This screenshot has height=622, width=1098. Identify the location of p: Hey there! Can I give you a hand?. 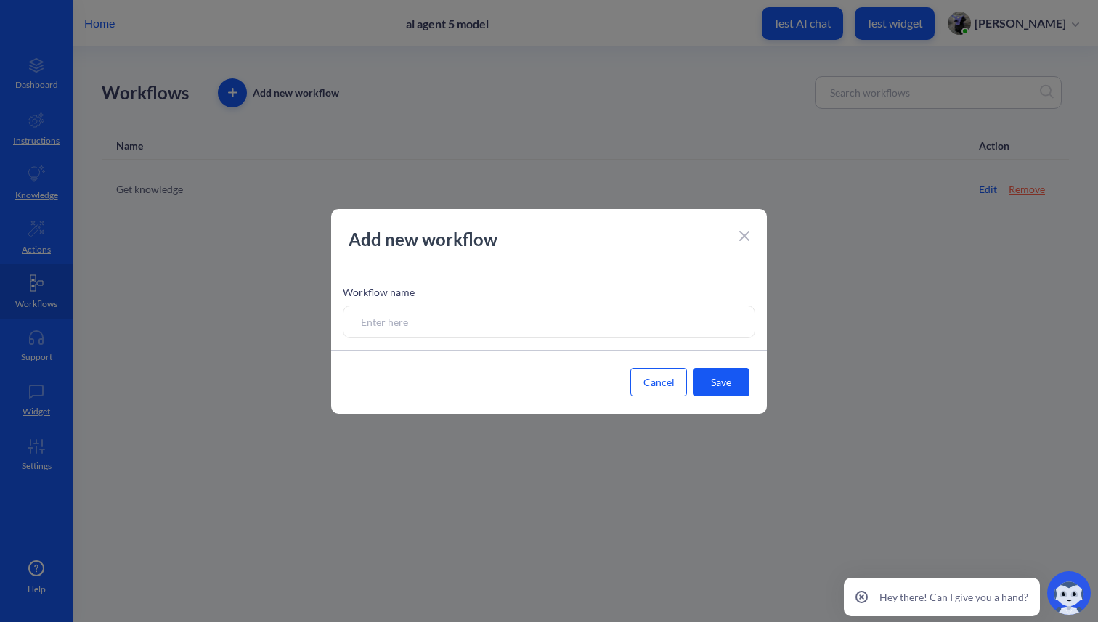
(953, 597).